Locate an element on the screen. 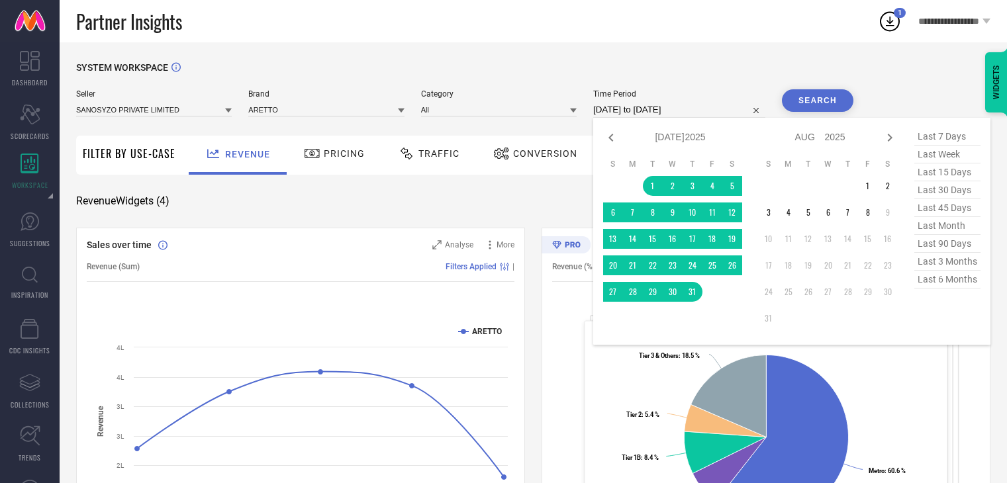 This screenshot has height=483, width=1007. div: Previous month is located at coordinates (611, 138).